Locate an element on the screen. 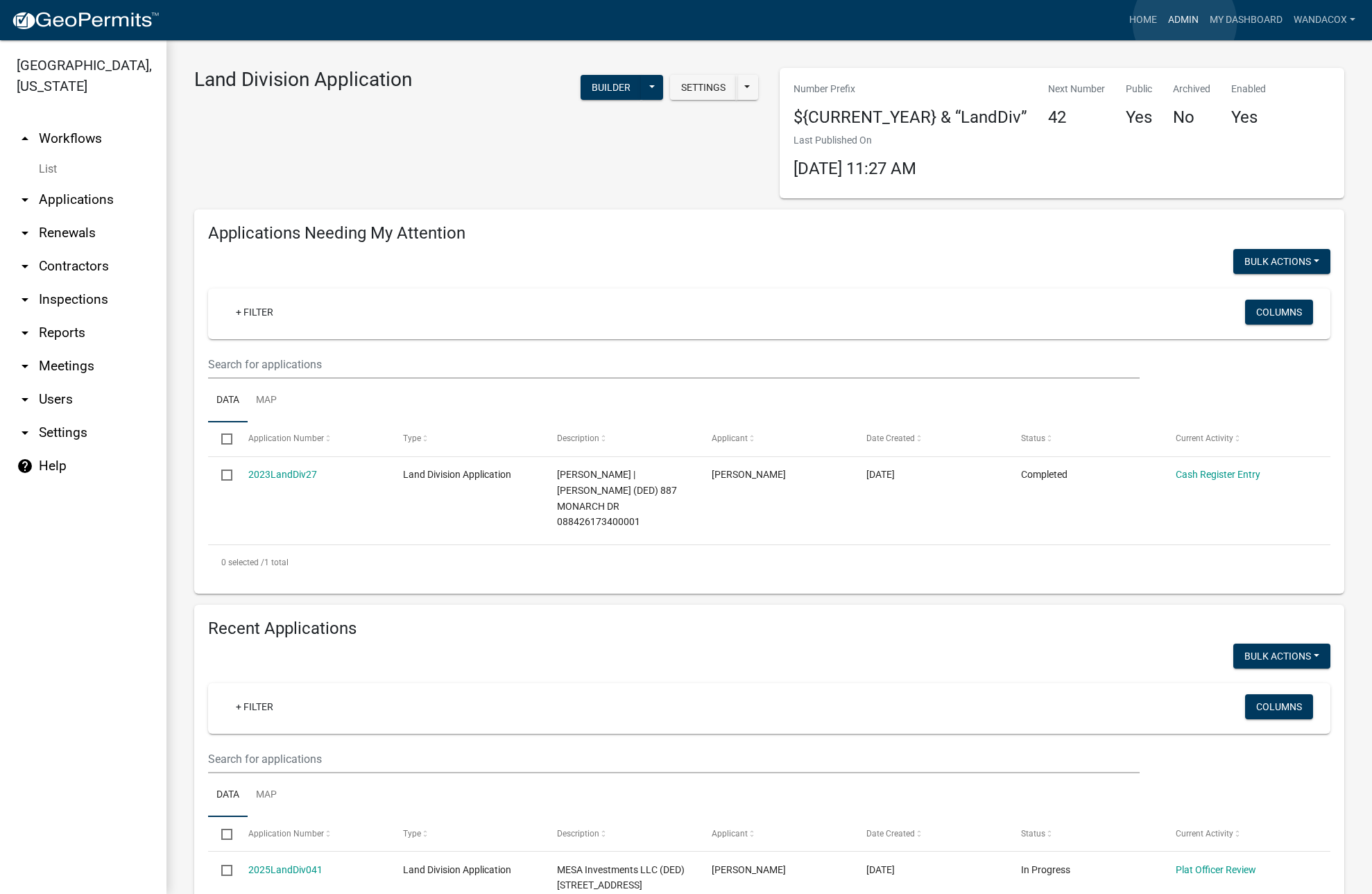 The image size is (1372, 894). p: Number Prefix is located at coordinates (910, 89).